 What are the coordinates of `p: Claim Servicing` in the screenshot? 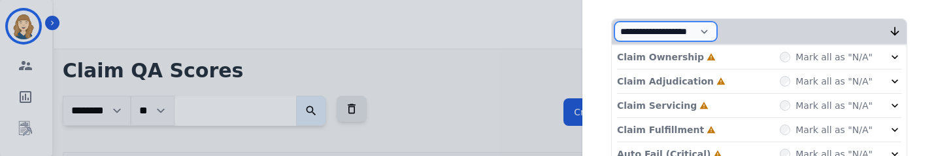 It's located at (657, 105).